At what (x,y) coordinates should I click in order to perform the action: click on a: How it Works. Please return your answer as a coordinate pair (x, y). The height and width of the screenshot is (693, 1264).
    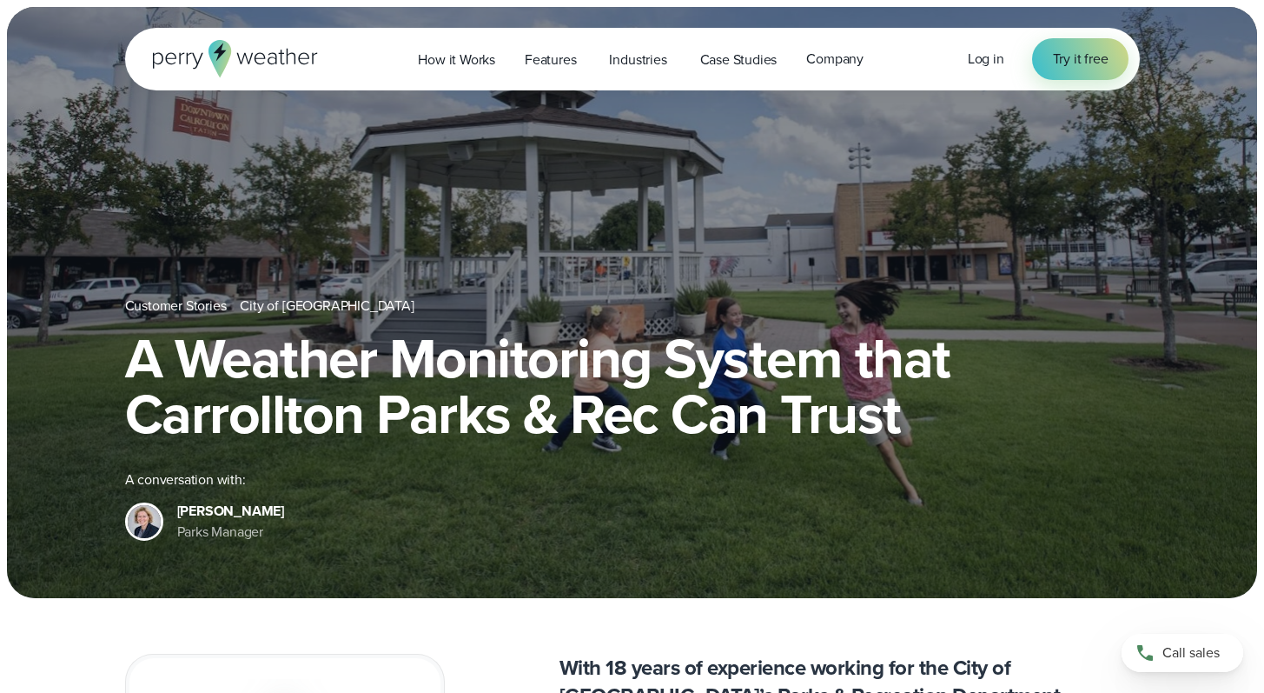
    Looking at the image, I should click on (456, 59).